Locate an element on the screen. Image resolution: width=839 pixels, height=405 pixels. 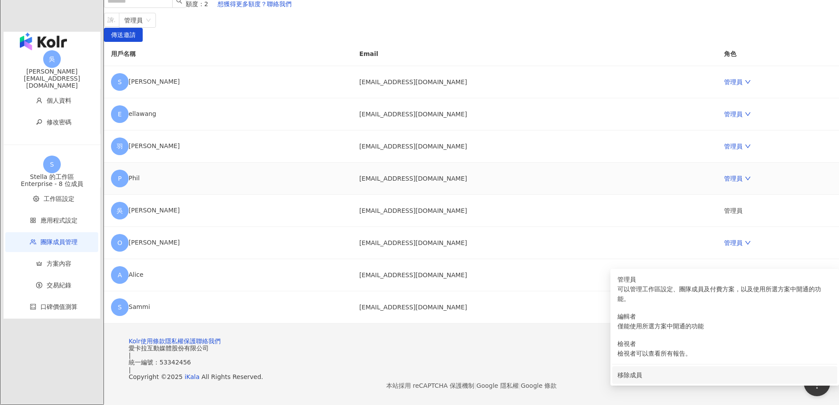
span: 想獲得更多額度？聯絡我們 is located at coordinates (255, 4).